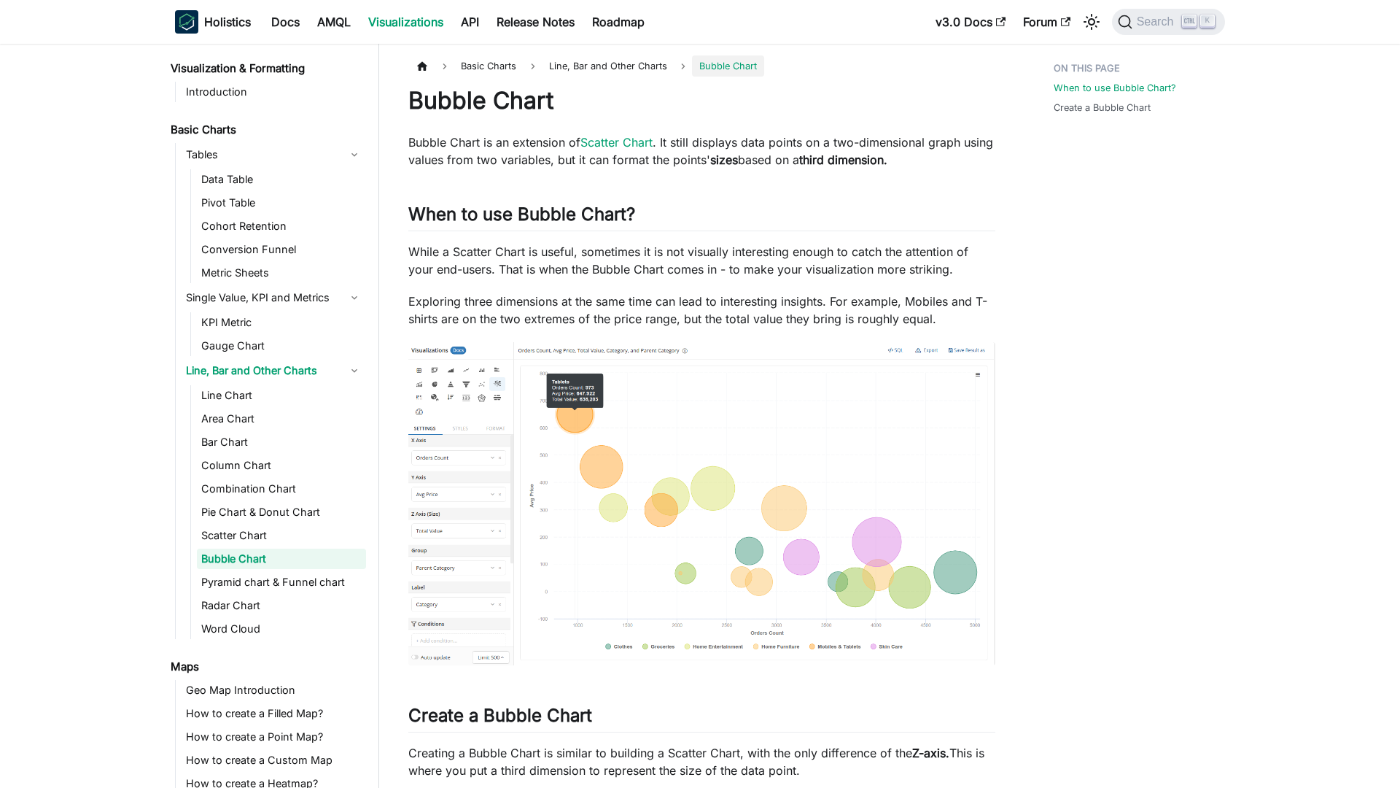 The image size is (1400, 788). Describe the element at coordinates (282, 226) in the screenshot. I see `a: Cohort Retention` at that location.